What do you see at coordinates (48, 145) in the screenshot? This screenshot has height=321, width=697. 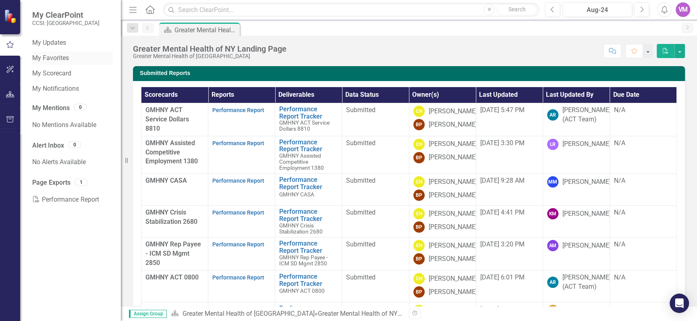 I see `a: Alert Inbox` at bounding box center [48, 145].